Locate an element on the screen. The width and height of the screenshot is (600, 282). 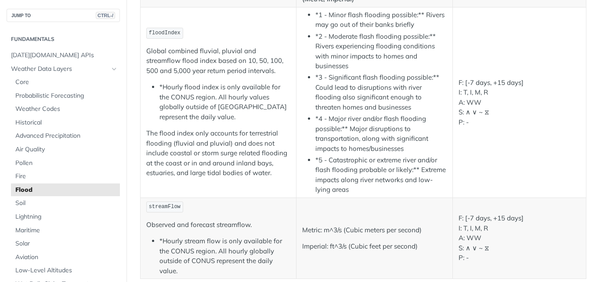
a: Air Quality is located at coordinates (65, 149).